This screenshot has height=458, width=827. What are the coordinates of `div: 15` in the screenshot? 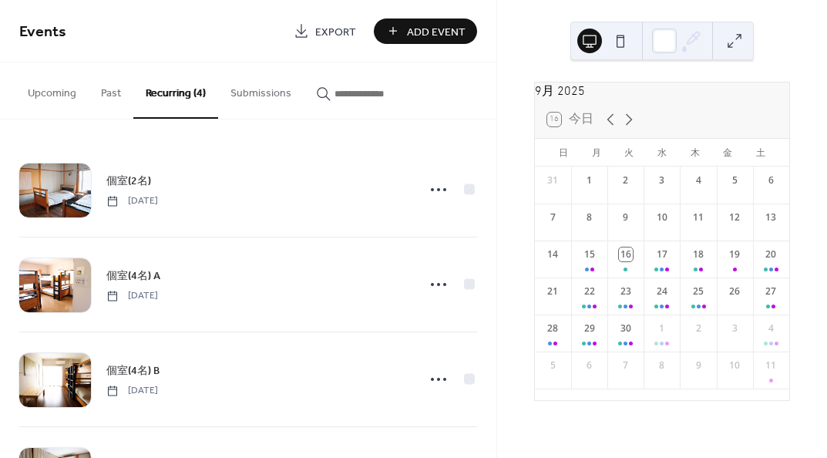 It's located at (590, 254).